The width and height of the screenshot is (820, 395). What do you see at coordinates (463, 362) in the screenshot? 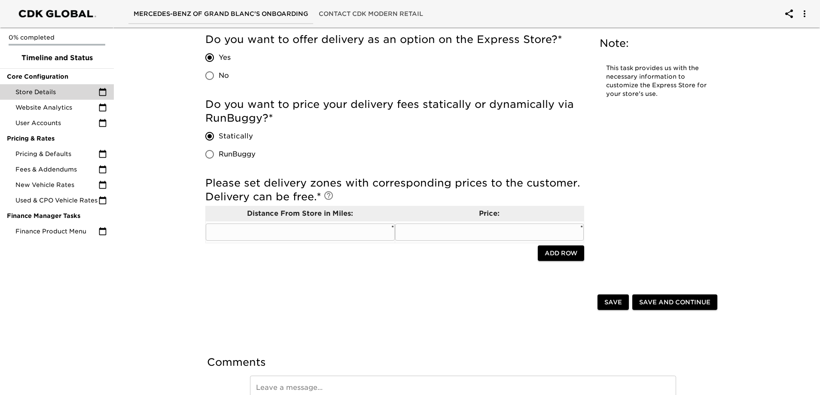
I see `h5: Comments` at bounding box center [463, 362].